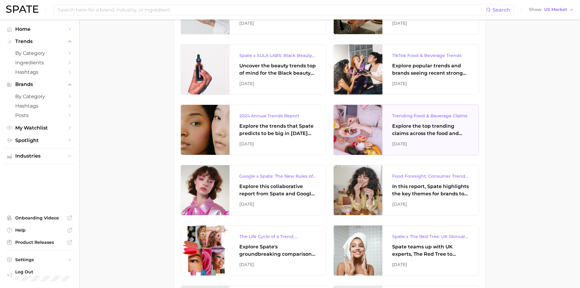  Describe the element at coordinates (406, 190) in the screenshot. I see `a: Food Foresight: Consumer Trends for 2024In this report, Spate highlights the key themes for brand...` at that location.